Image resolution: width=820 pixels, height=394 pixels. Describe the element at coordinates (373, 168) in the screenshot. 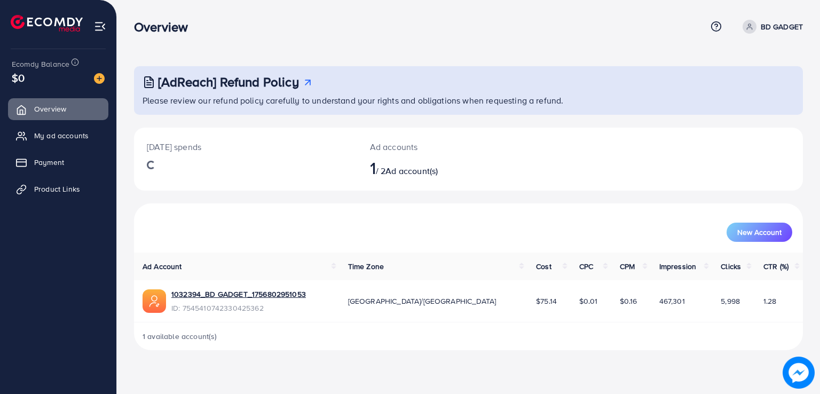

I see `span: 1` at that location.